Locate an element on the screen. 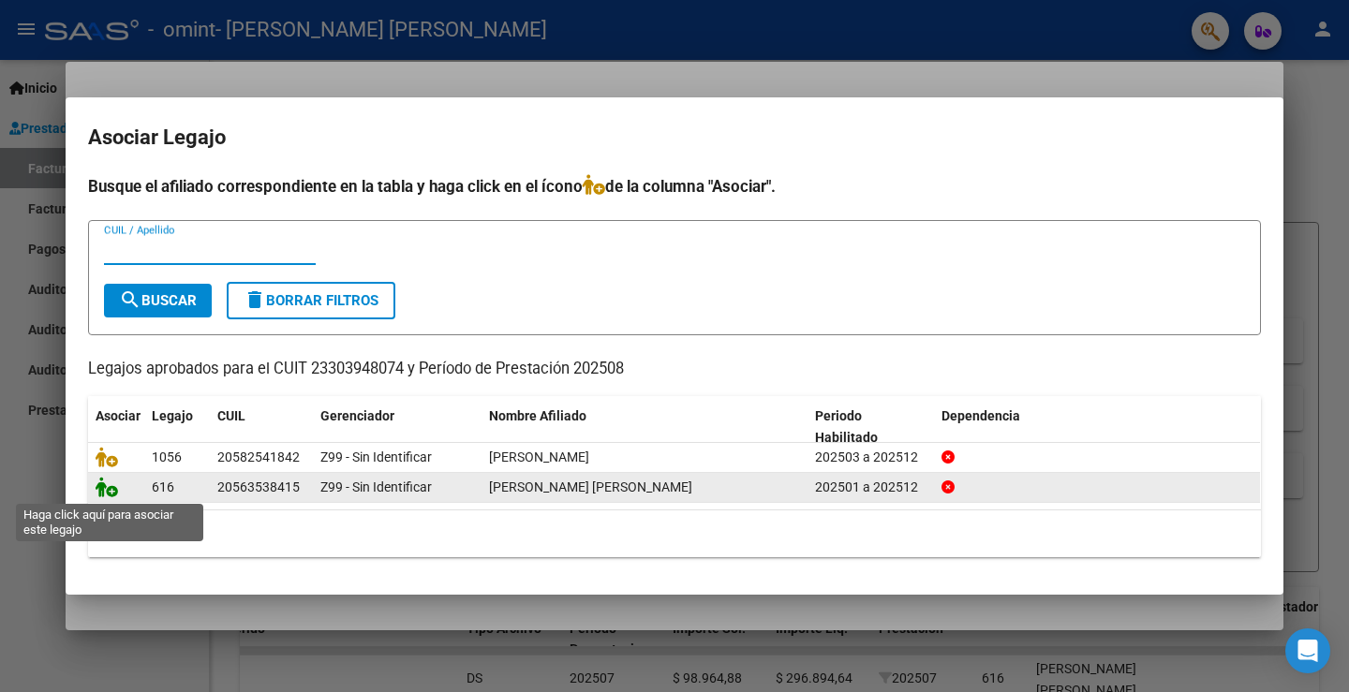 This screenshot has width=1349, height=692. mat-icon: delete is located at coordinates (255, 300).